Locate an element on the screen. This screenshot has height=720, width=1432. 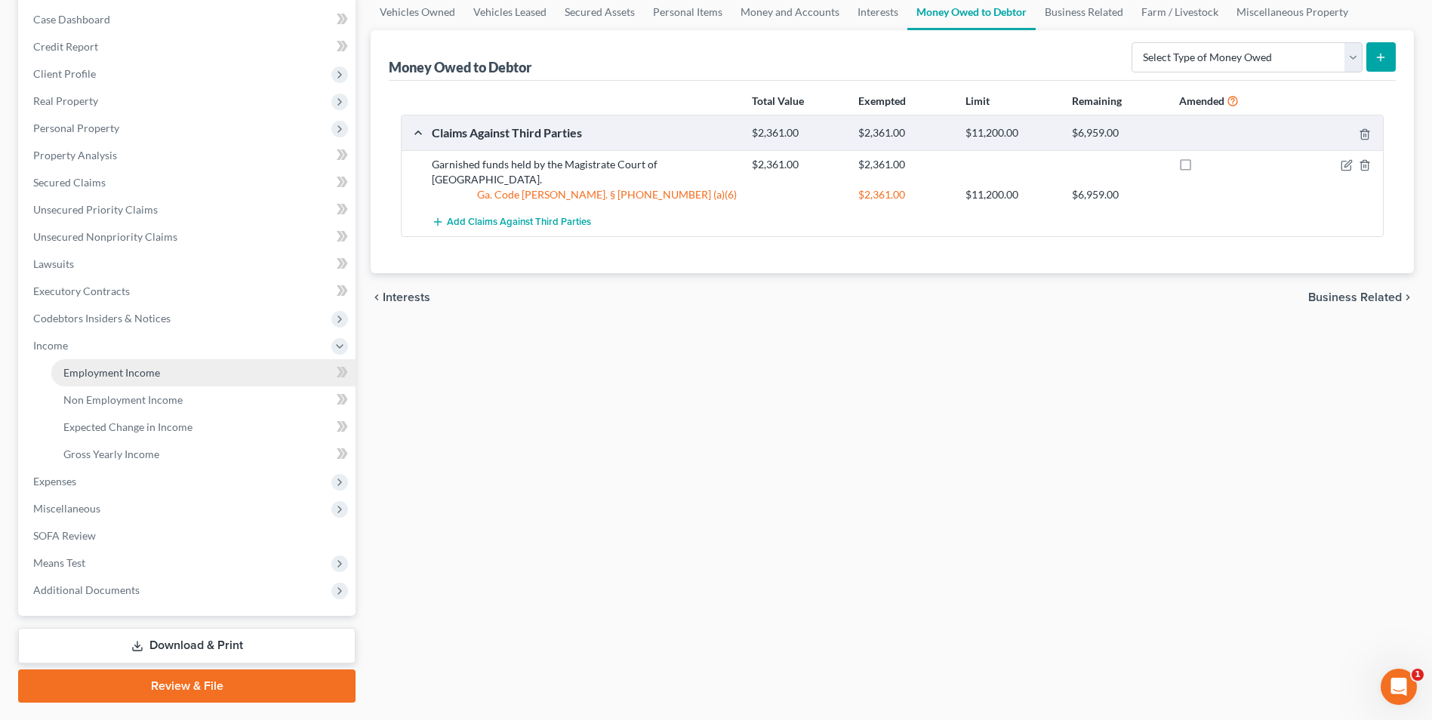
span: Business Related is located at coordinates (1355, 297).